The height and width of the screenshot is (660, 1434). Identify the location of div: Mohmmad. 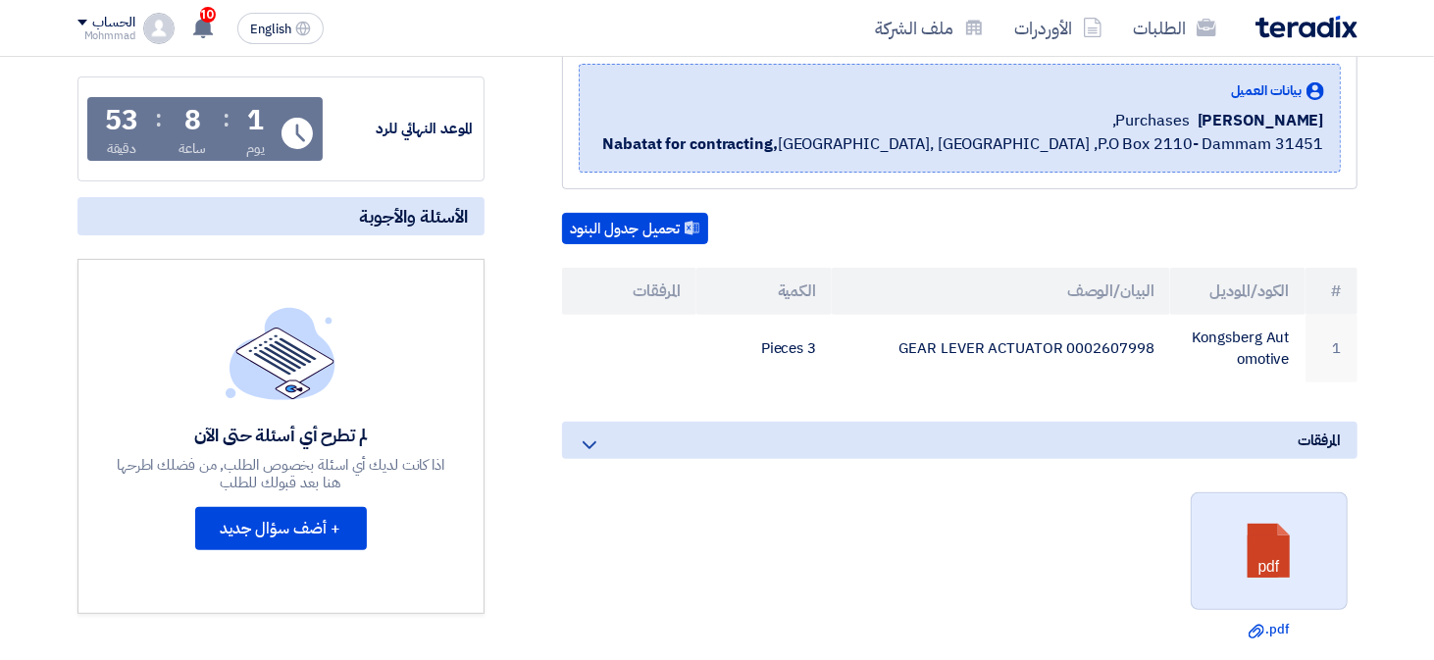
(106, 35).